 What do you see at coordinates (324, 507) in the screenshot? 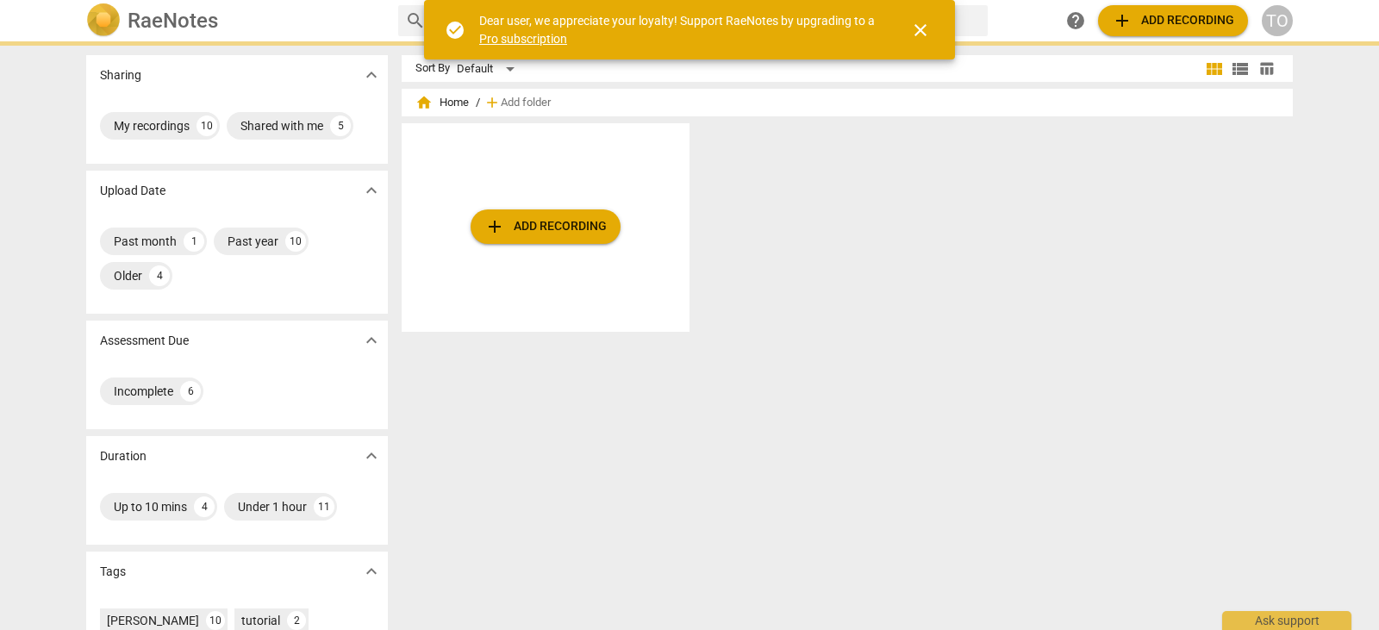
I see `div: 11` at bounding box center [324, 507].